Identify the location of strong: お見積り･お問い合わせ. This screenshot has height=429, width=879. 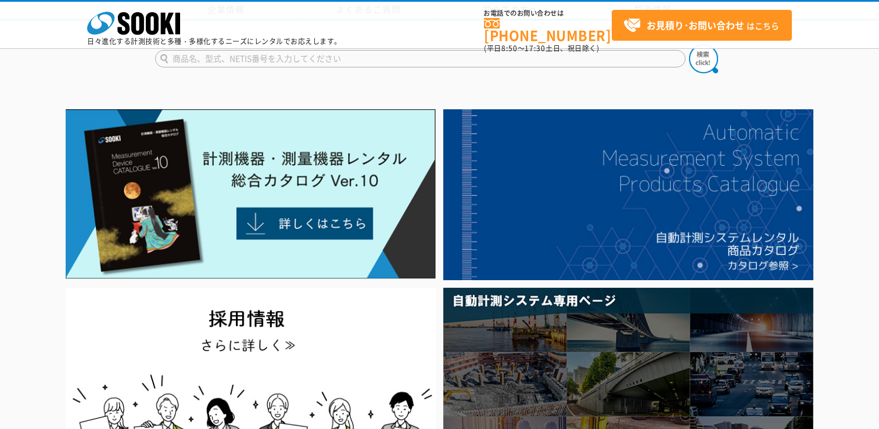
(695, 25).